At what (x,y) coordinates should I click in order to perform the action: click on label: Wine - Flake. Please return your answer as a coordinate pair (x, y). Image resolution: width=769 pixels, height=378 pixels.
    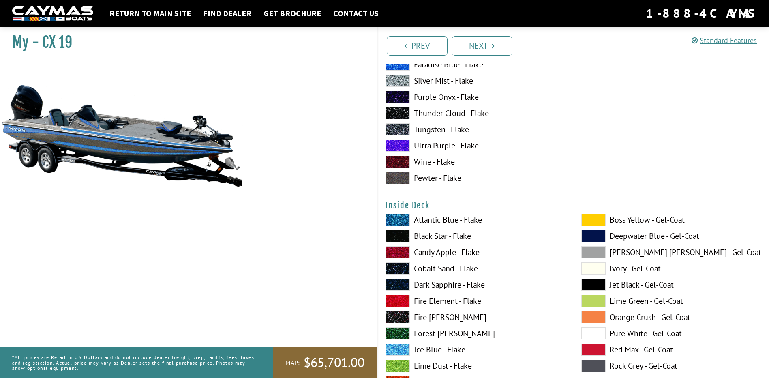
    Looking at the image, I should click on (475, 162).